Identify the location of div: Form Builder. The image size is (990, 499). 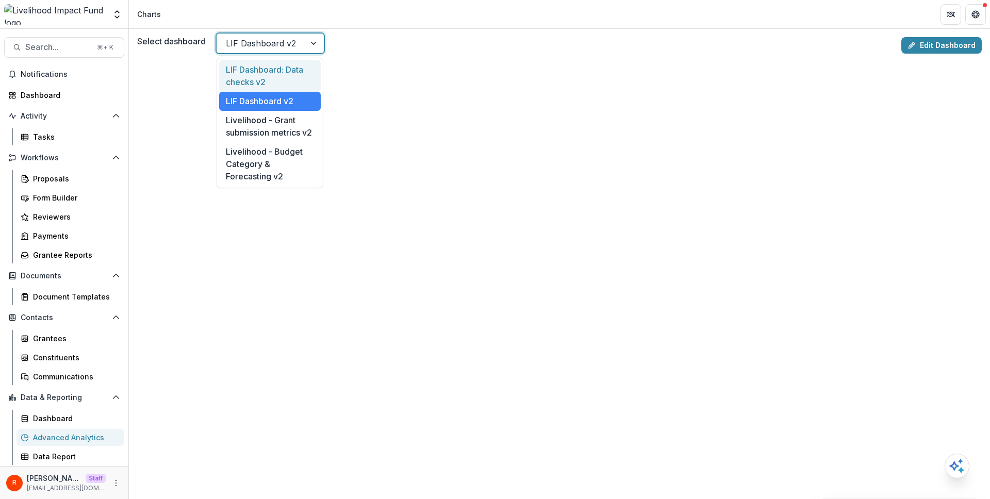
(74, 197).